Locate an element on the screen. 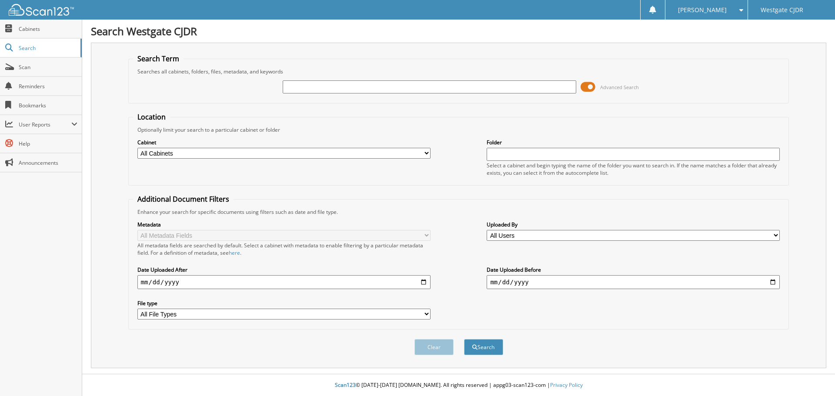  label: Uploaded By is located at coordinates (633, 224).